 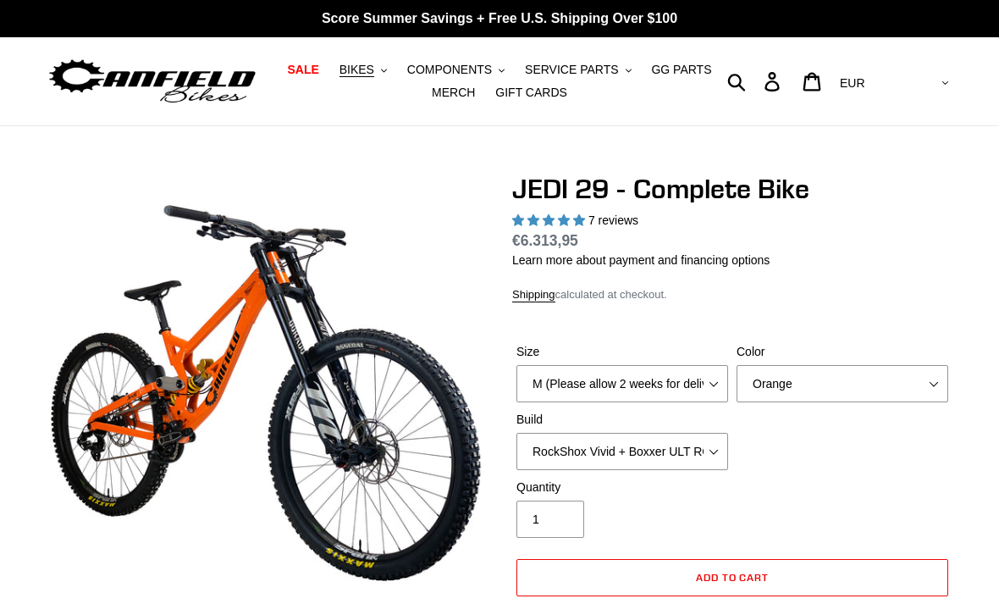 What do you see at coordinates (302, 69) in the screenshot?
I see `a: SALE` at bounding box center [302, 69].